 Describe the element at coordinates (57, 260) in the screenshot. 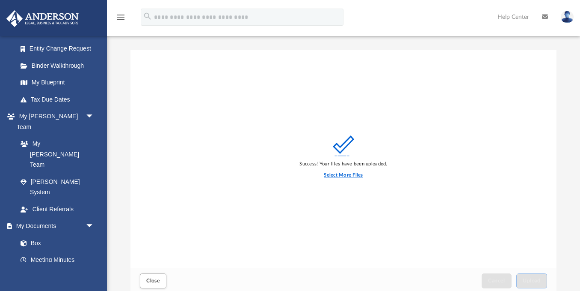

I see `a: Meeting Minutes` at that location.